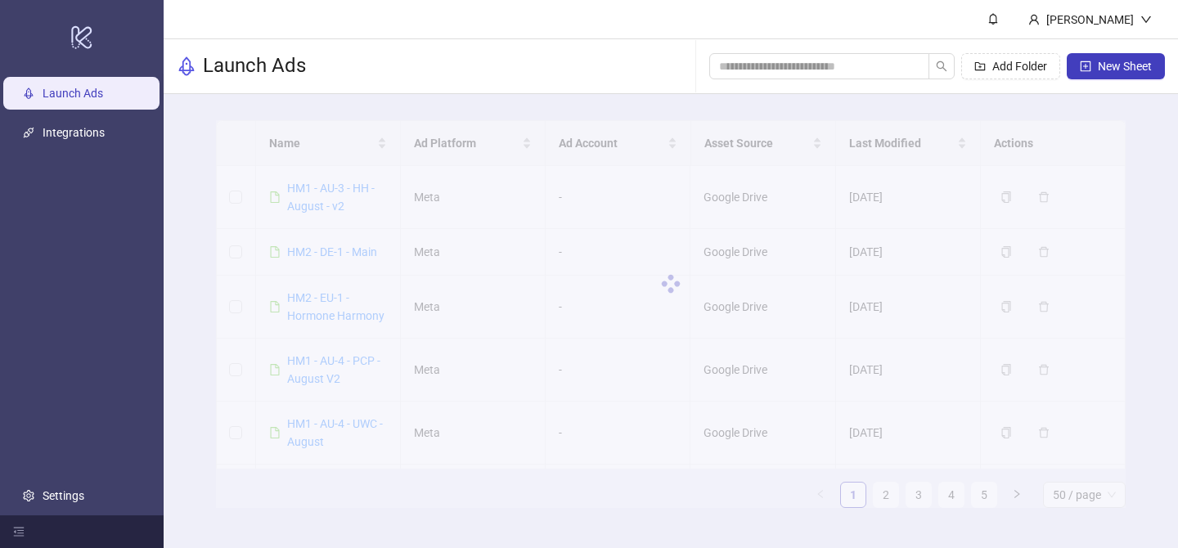  What do you see at coordinates (1034, 20) in the screenshot?
I see `span: user` at bounding box center [1034, 20].